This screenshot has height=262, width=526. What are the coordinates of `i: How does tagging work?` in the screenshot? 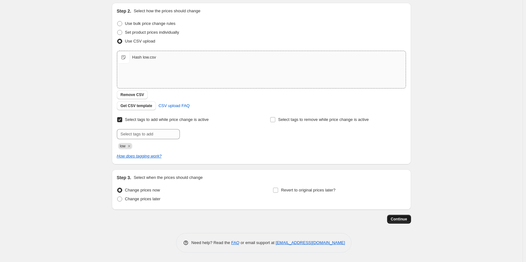 It's located at (139, 156).